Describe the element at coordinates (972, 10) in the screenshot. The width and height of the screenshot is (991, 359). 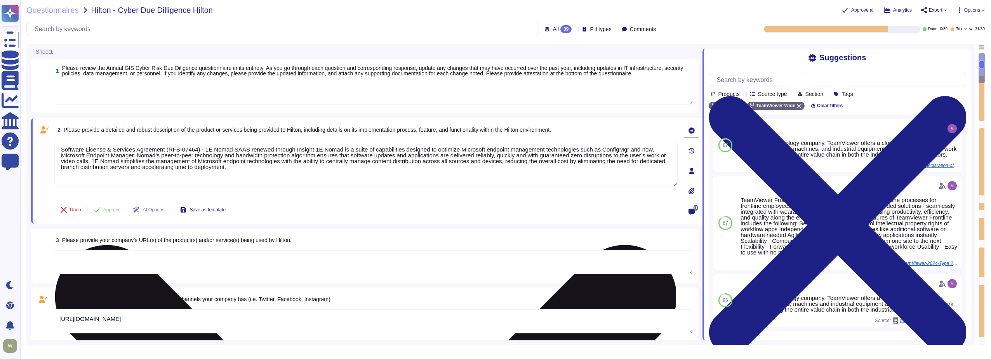
I see `span: Options` at that location.